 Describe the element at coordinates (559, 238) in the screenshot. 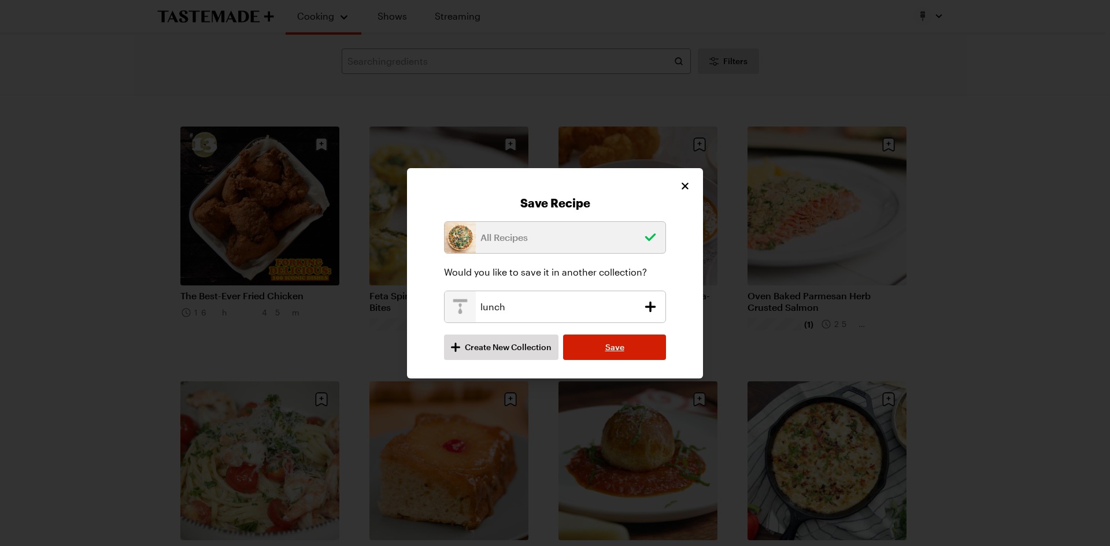

I see `p: All Recipes` at that location.